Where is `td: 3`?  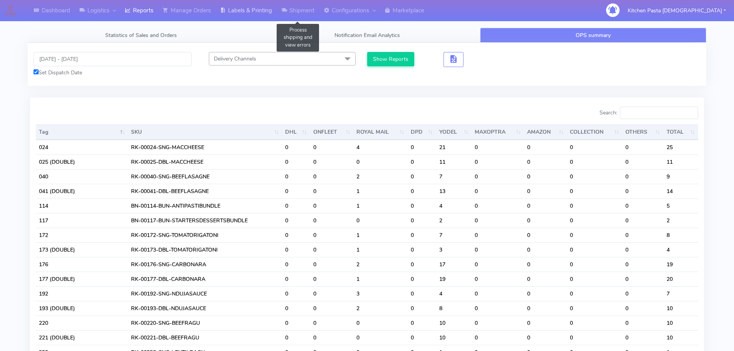
td: 3 is located at coordinates (380, 294).